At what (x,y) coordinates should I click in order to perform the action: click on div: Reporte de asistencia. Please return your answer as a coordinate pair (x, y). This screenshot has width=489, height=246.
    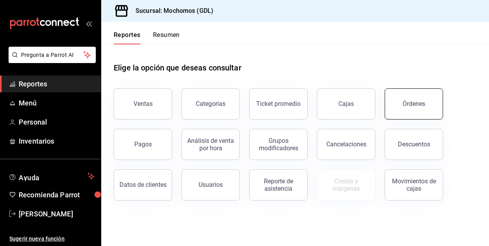
    Looking at the image, I should click on (278, 185).